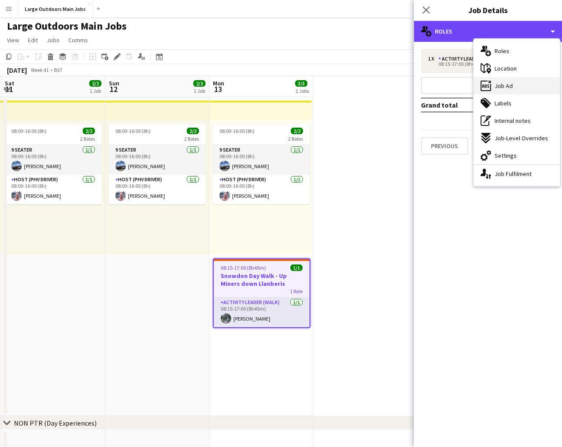  Describe the element at coordinates (488, 31) in the screenshot. I see `div: Roles` at that location.